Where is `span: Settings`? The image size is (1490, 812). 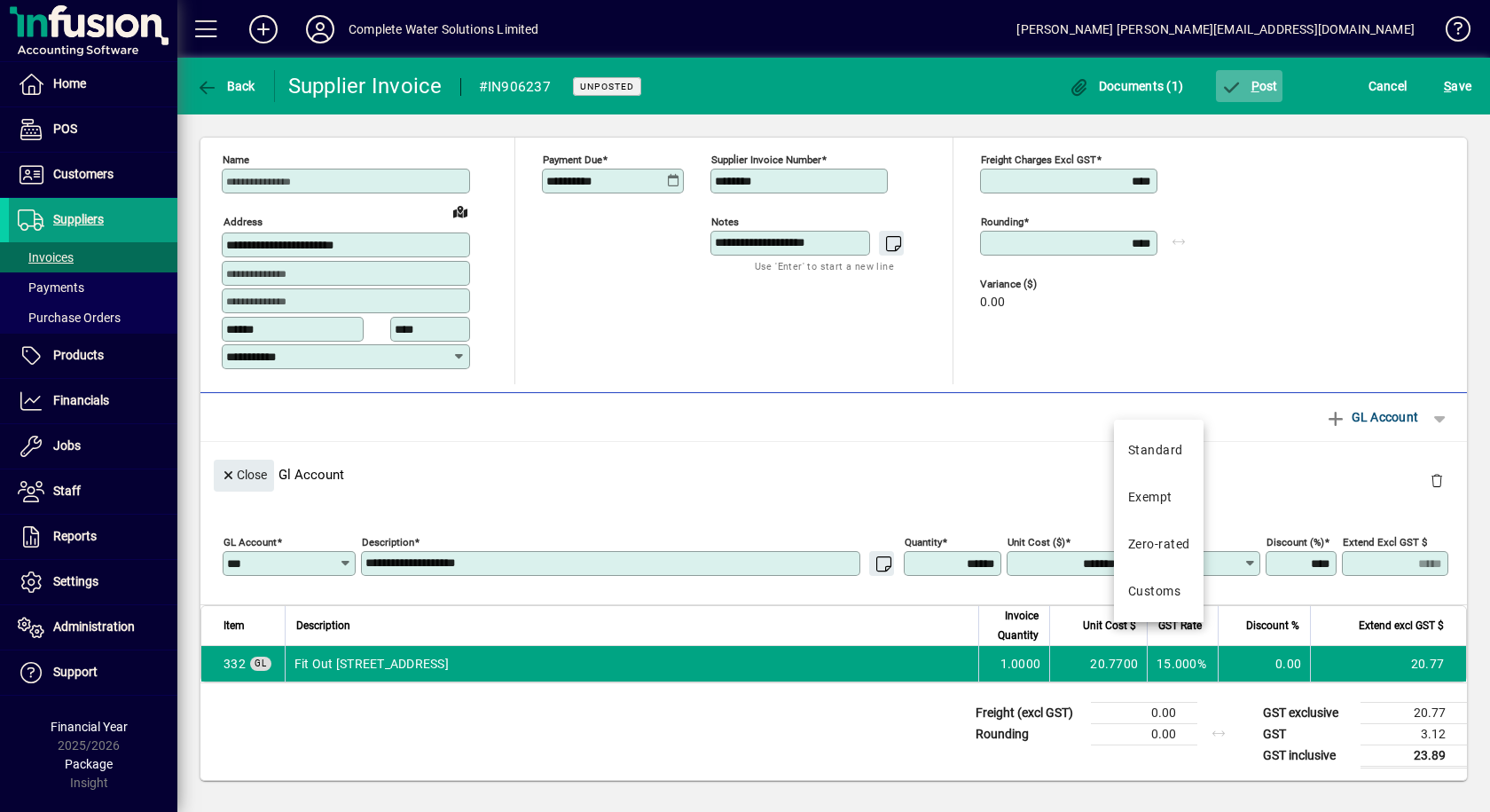
span: Settings is located at coordinates (76, 581).